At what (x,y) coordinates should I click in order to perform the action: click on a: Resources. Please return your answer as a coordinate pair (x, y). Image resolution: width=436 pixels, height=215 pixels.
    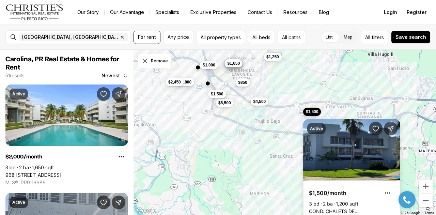
    Looking at the image, I should click on (295, 12).